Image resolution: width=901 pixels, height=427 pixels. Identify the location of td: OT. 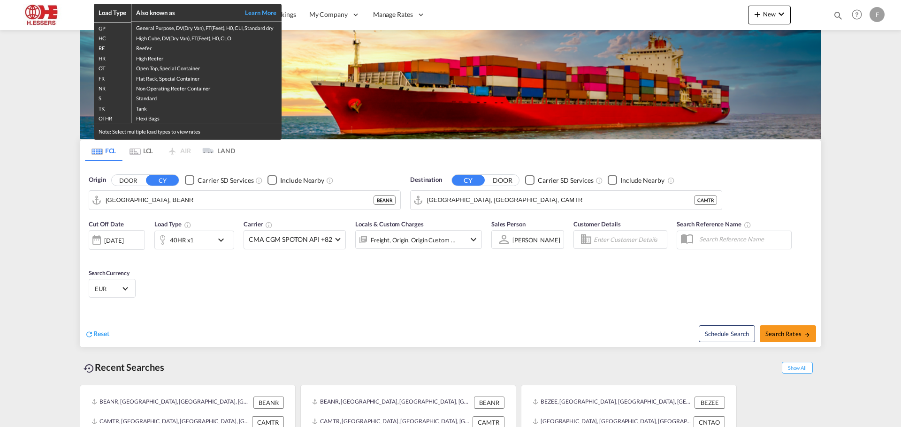
(113, 67).